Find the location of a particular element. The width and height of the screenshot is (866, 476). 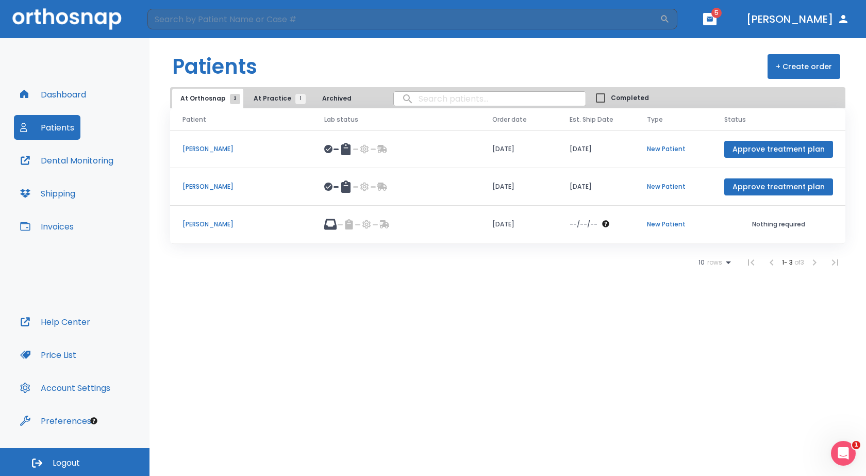

span: of 3 is located at coordinates (799, 262).